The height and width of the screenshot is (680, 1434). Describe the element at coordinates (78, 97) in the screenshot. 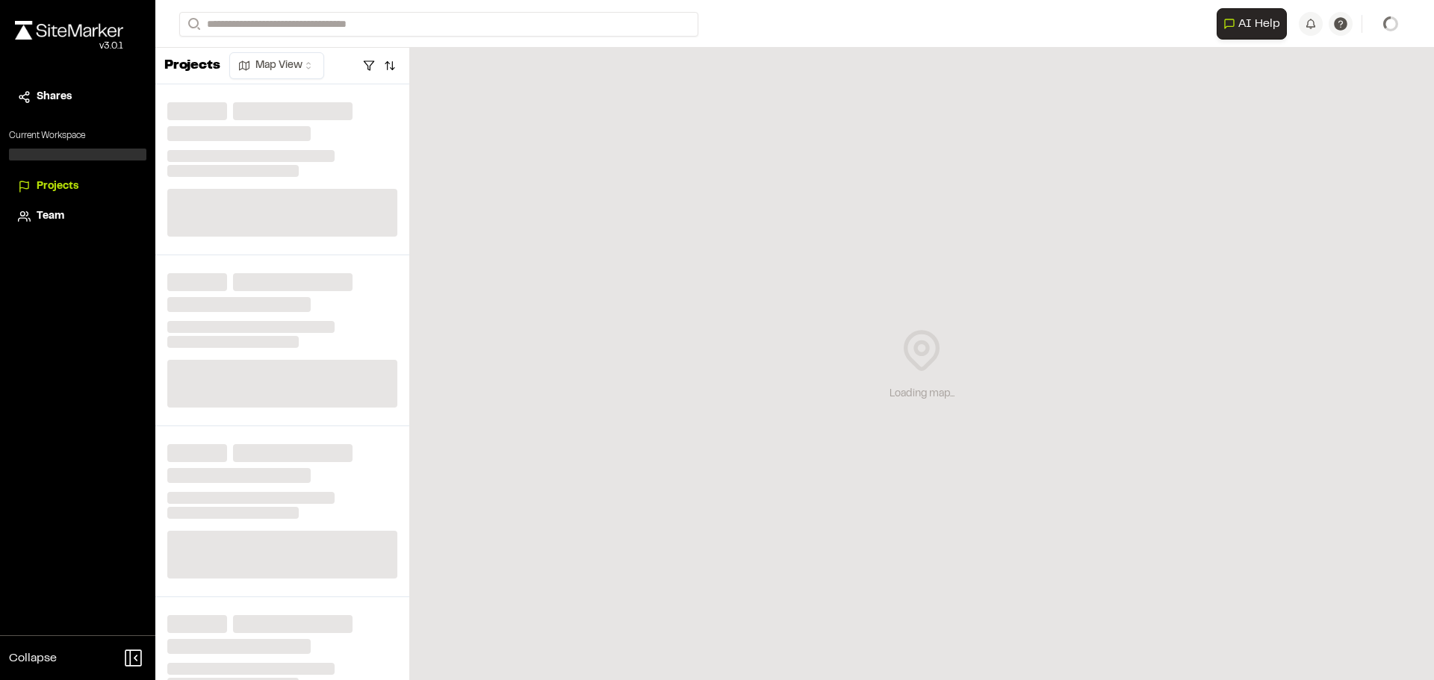

I see `a: Shares` at that location.